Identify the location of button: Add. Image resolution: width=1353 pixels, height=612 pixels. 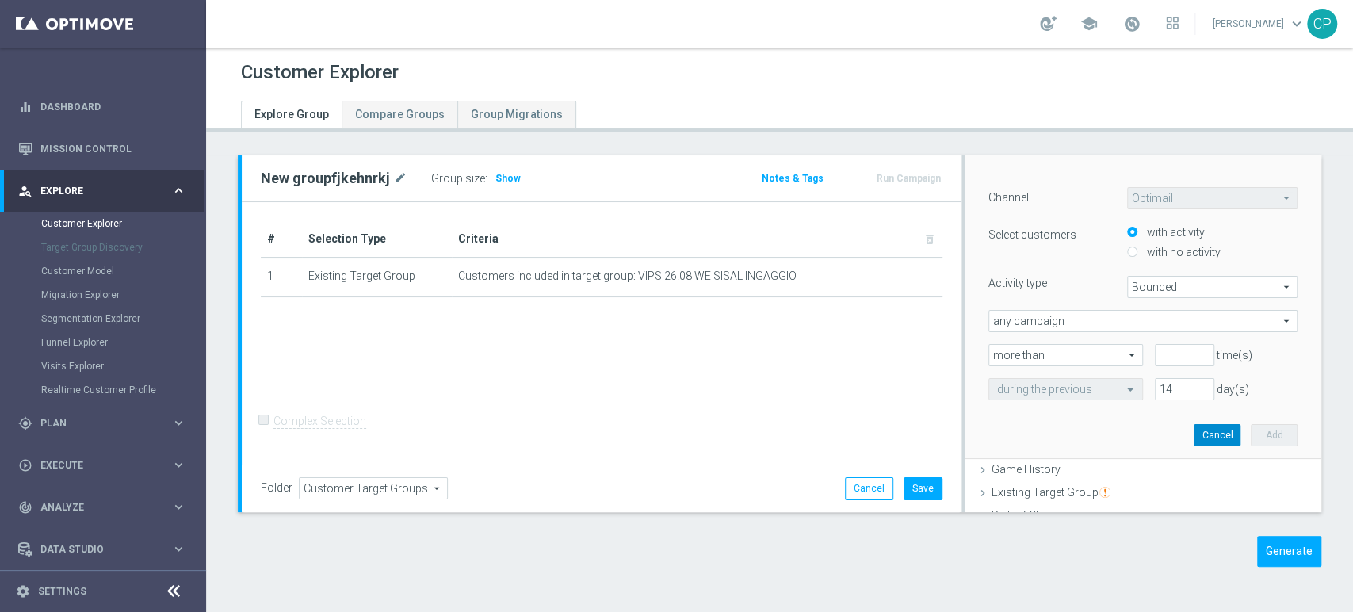
(1274, 435).